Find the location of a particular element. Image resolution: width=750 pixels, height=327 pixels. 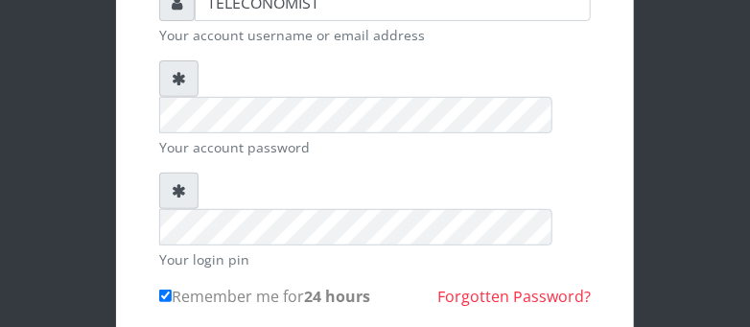

small: Your account username or email address is located at coordinates (375, 35).